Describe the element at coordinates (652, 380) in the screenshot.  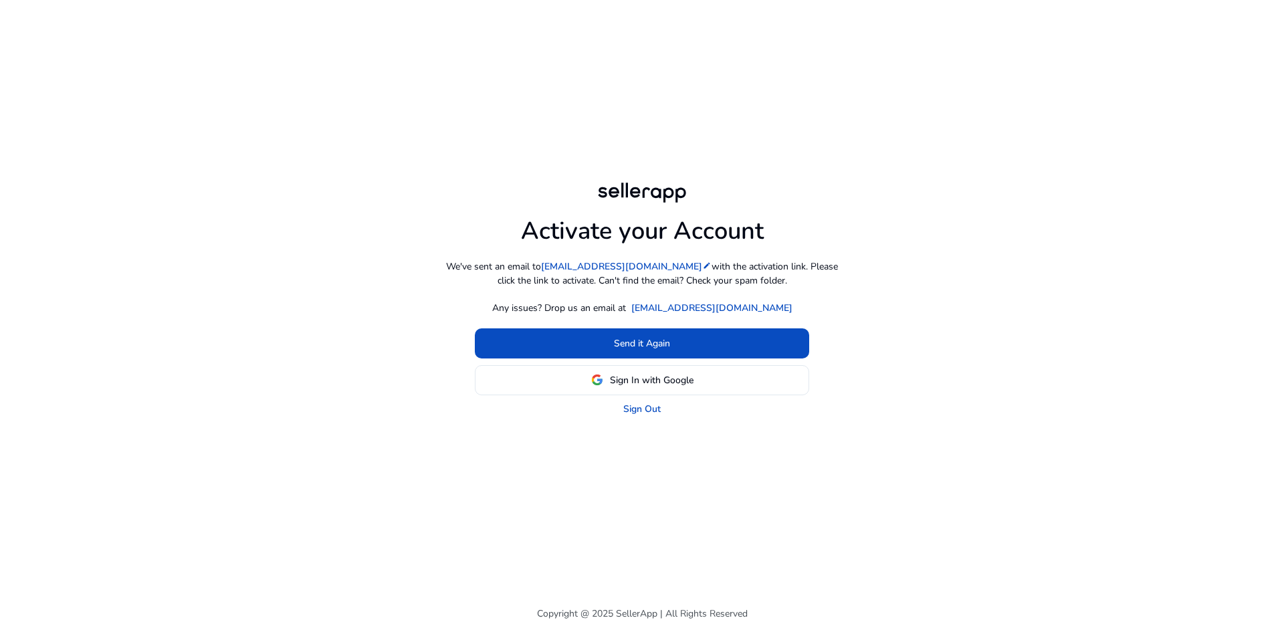
I see `span: Sign In with Google` at that location.